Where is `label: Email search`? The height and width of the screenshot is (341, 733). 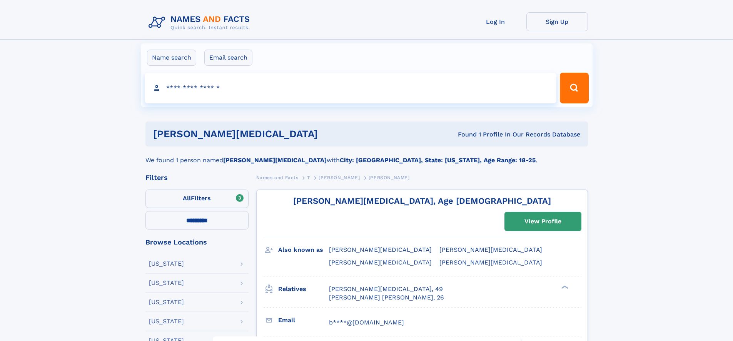
label: Email search is located at coordinates (228, 58).